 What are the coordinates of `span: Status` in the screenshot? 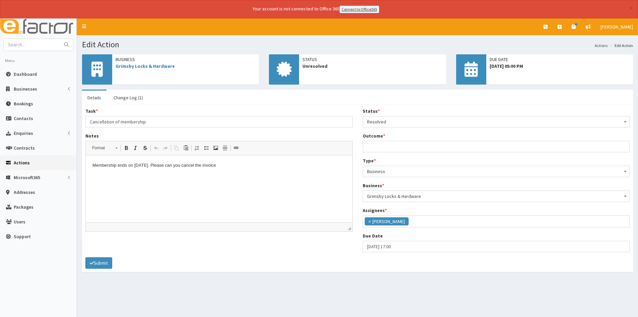 It's located at (373, 59).